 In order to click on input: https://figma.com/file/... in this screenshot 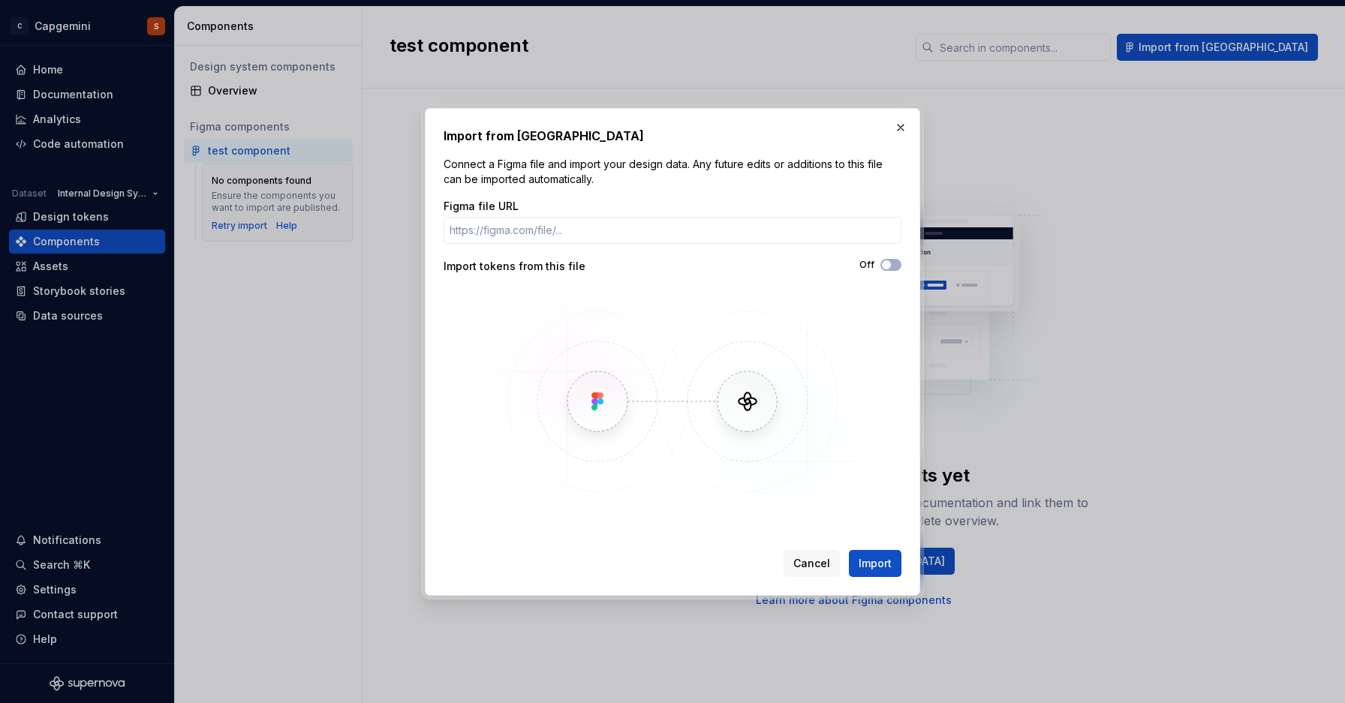, I will do `click(673, 230)`.